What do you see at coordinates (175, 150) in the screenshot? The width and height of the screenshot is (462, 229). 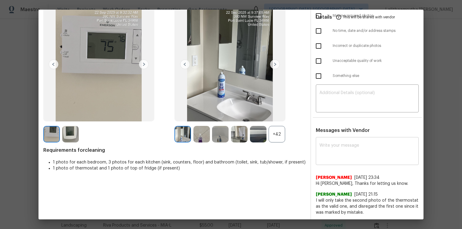 I see `span: Requirements for cleaning` at bounding box center [175, 150].